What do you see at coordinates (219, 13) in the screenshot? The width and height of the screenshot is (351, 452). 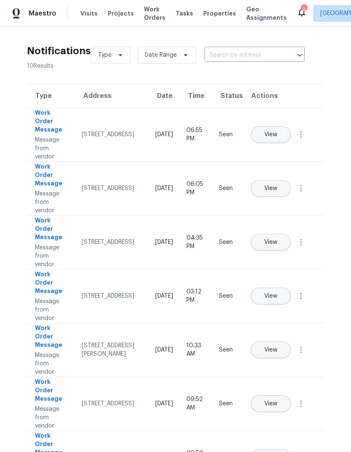 I see `span: Properties` at bounding box center [219, 13].